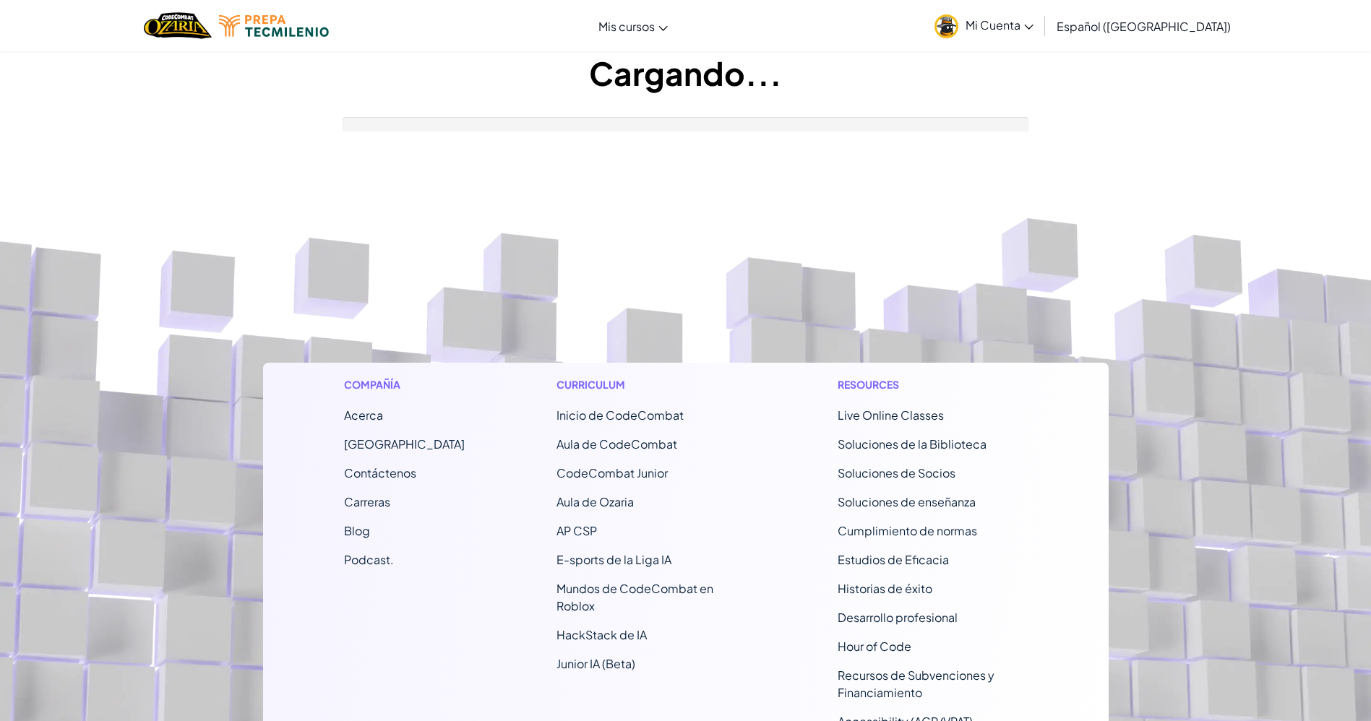  I want to click on a: Mi Cuenta, so click(983, 25).